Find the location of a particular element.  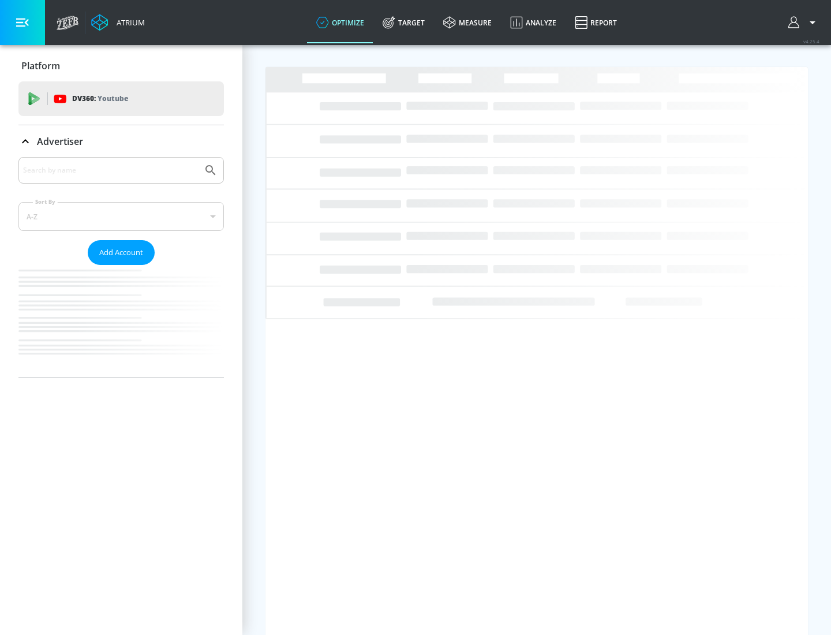

a: Target is located at coordinates (403, 23).